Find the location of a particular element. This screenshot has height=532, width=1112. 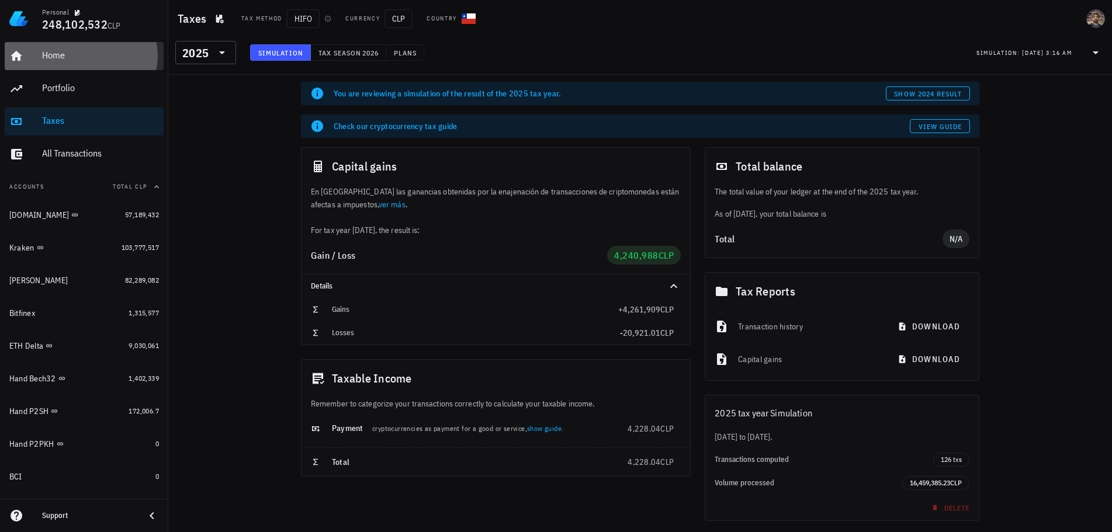

a: View guide is located at coordinates (939, 126).